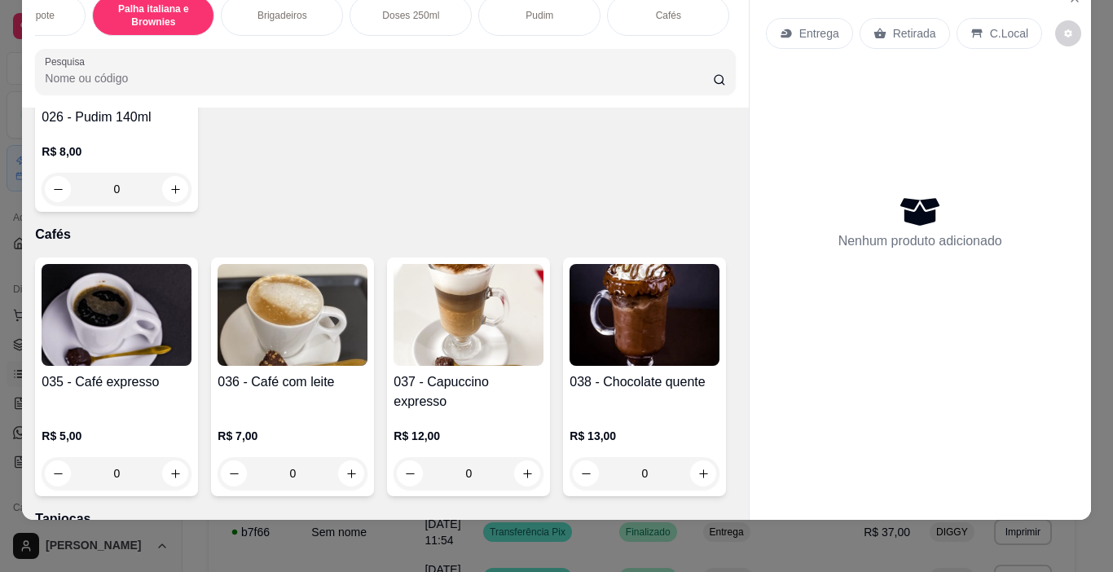 The image size is (1113, 572). What do you see at coordinates (282, 15) in the screenshot?
I see `p: Brigadeiros` at bounding box center [282, 15].